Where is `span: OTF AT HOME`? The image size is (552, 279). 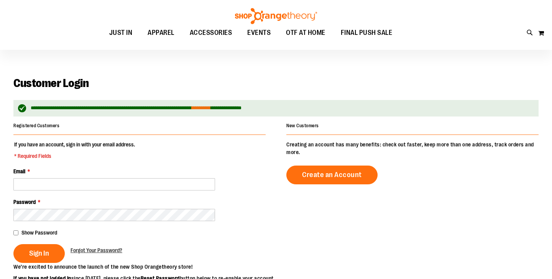
span: OTF AT HOME is located at coordinates (305, 33).